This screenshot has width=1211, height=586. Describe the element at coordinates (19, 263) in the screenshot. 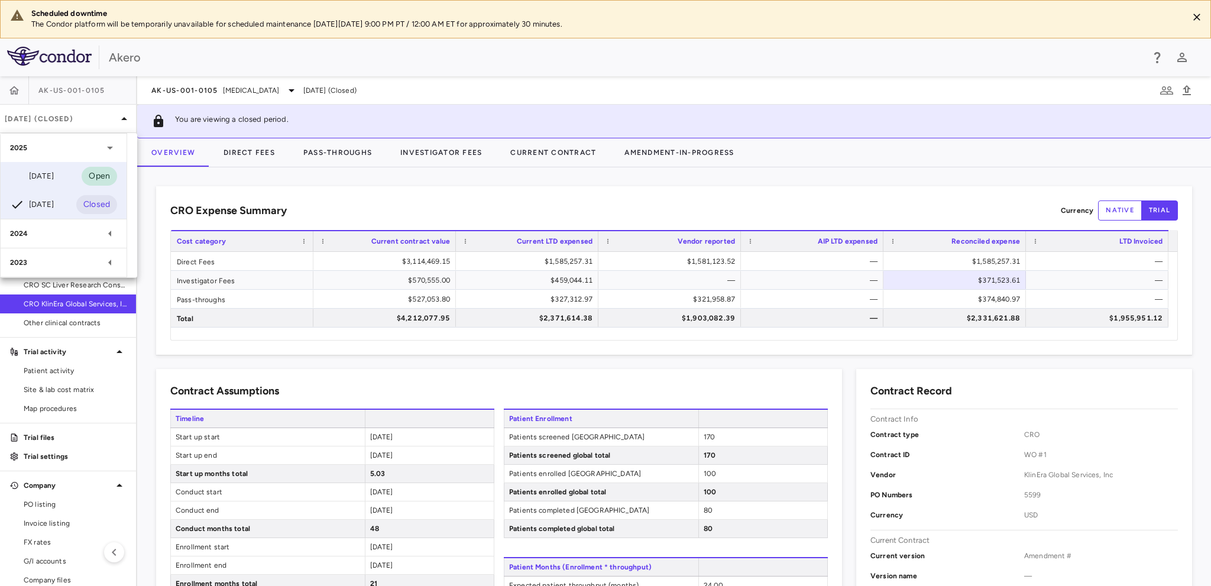

I see `p: 2023` at that location.